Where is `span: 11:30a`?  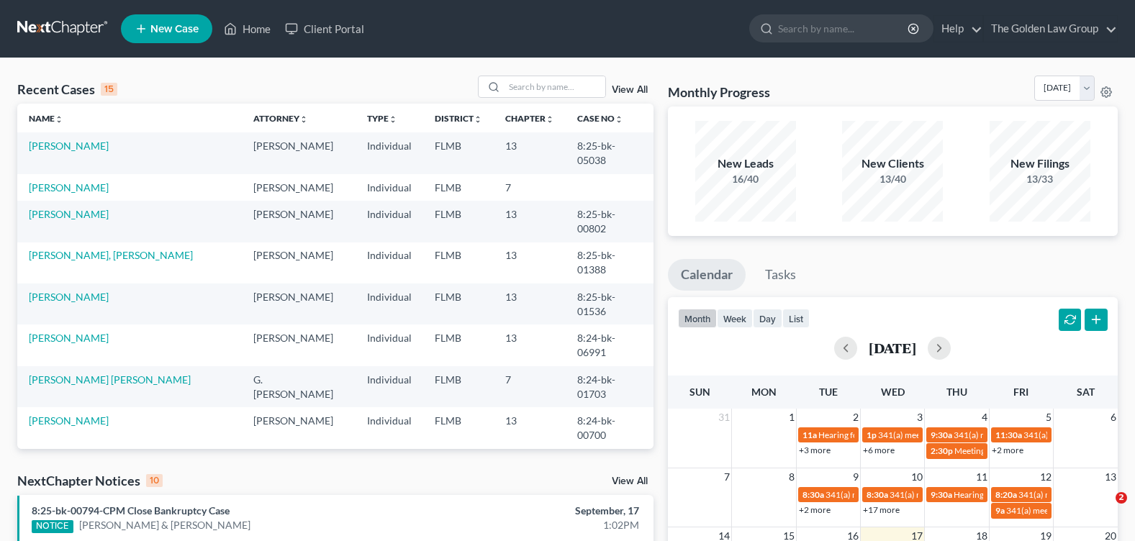
span: 11:30a is located at coordinates (1009, 435).